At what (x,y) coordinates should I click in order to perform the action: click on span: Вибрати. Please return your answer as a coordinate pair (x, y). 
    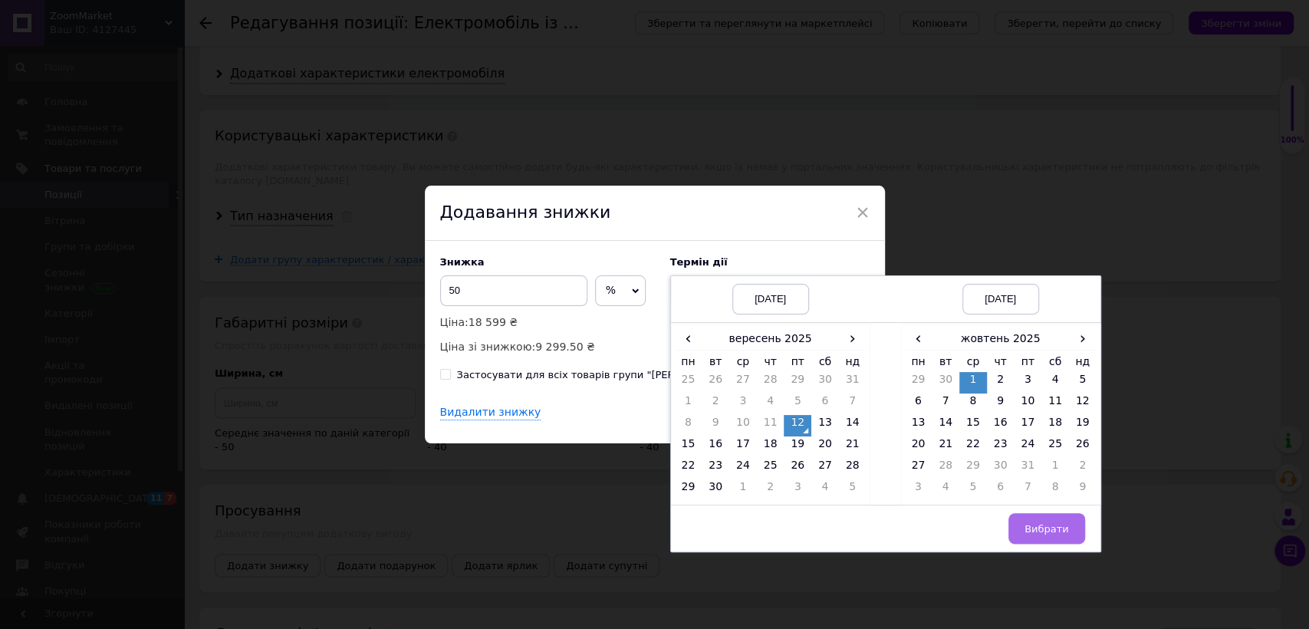
    Looking at the image, I should click on (1046, 528).